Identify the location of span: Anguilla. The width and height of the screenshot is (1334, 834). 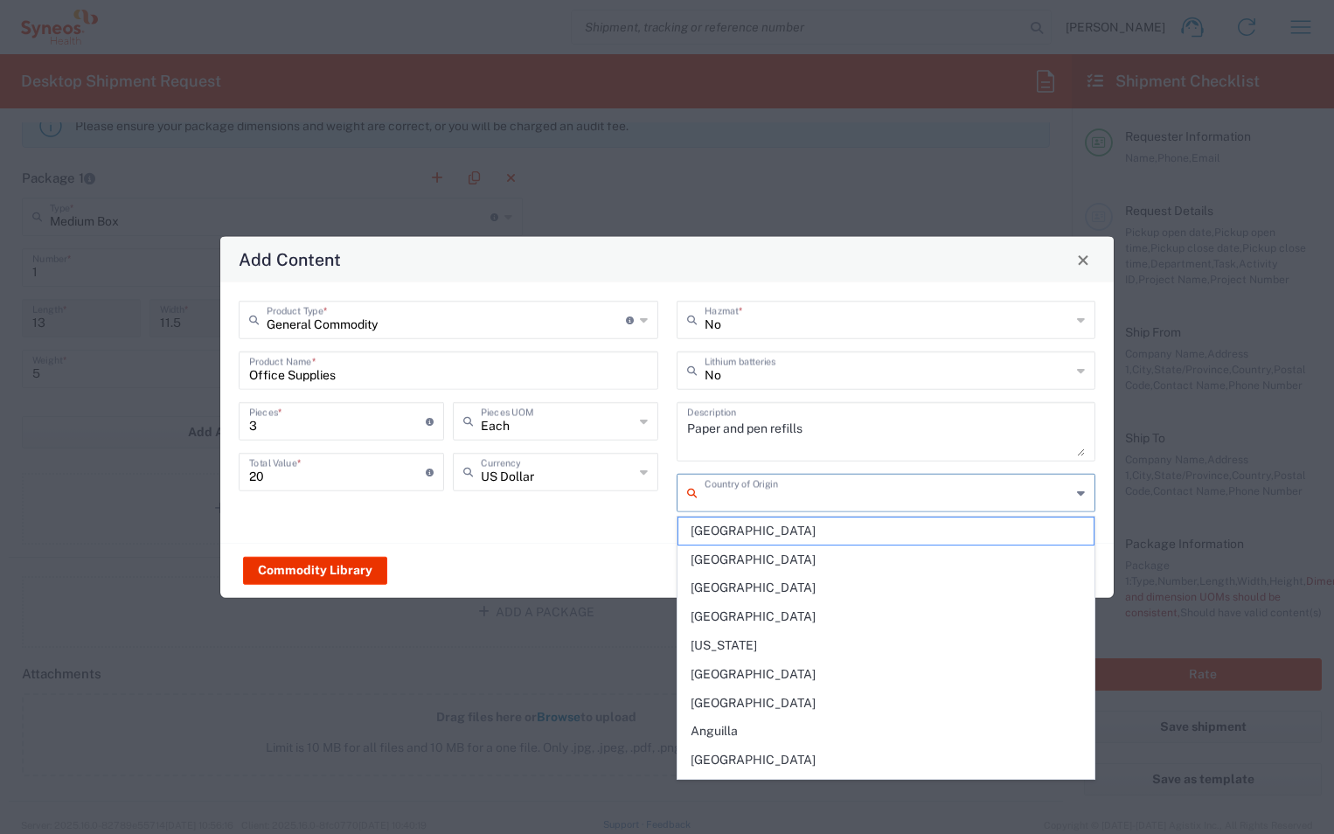
(886, 731).